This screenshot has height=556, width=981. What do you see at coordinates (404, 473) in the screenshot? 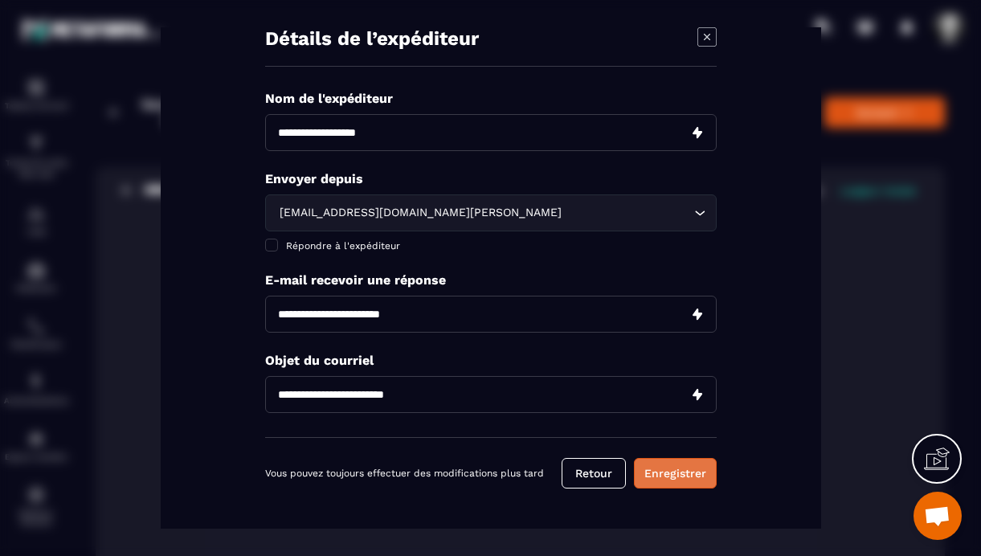
I see `p: Vous pouvez toujours effectuer des modifications plus tard` at bounding box center [404, 473].